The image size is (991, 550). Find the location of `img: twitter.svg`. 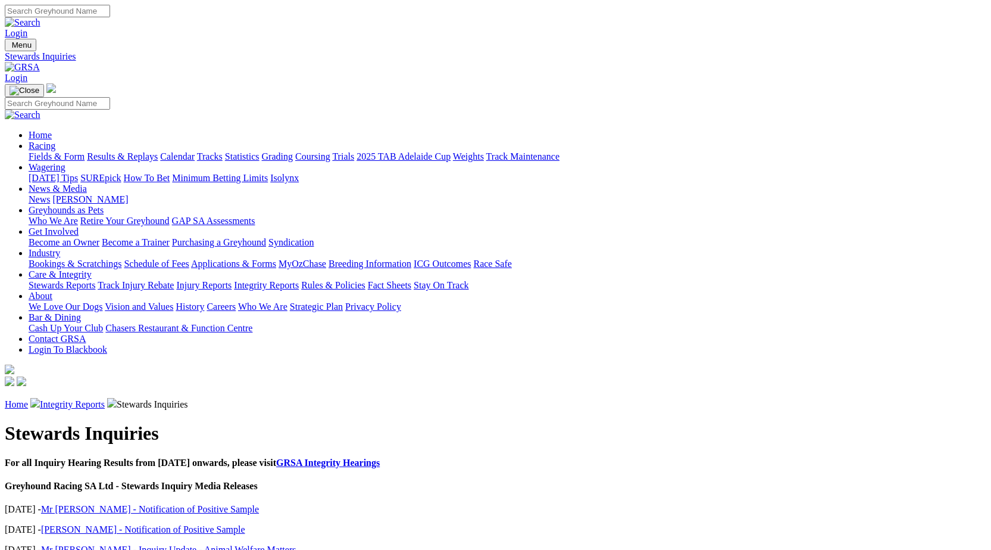

img: twitter.svg is located at coordinates (21, 381).